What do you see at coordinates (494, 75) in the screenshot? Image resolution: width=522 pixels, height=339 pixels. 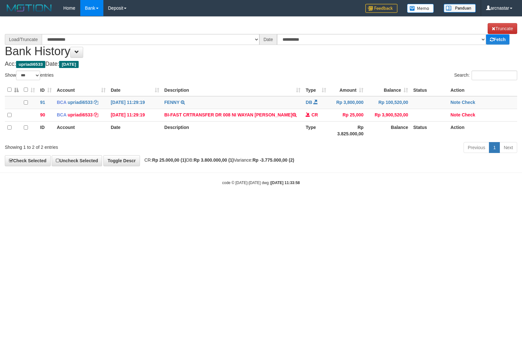 I see `input: Search:` at bounding box center [494, 75].